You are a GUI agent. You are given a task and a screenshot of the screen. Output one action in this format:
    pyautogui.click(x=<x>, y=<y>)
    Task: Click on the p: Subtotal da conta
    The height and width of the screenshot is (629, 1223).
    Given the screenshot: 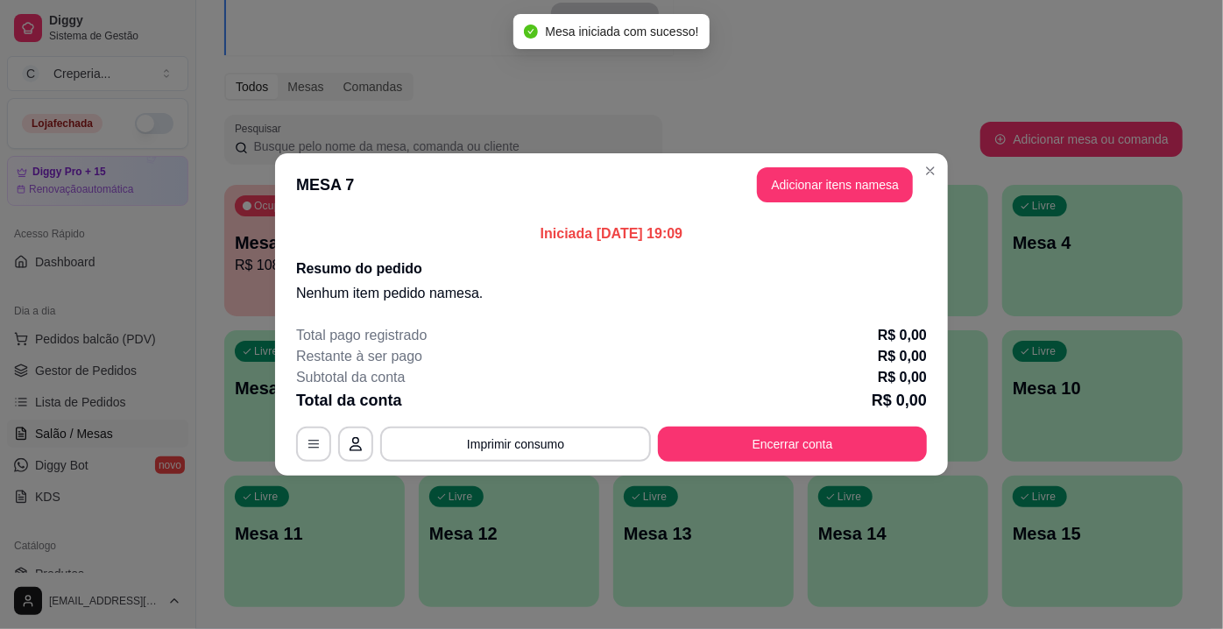 What is the action you would take?
    pyautogui.click(x=351, y=378)
    